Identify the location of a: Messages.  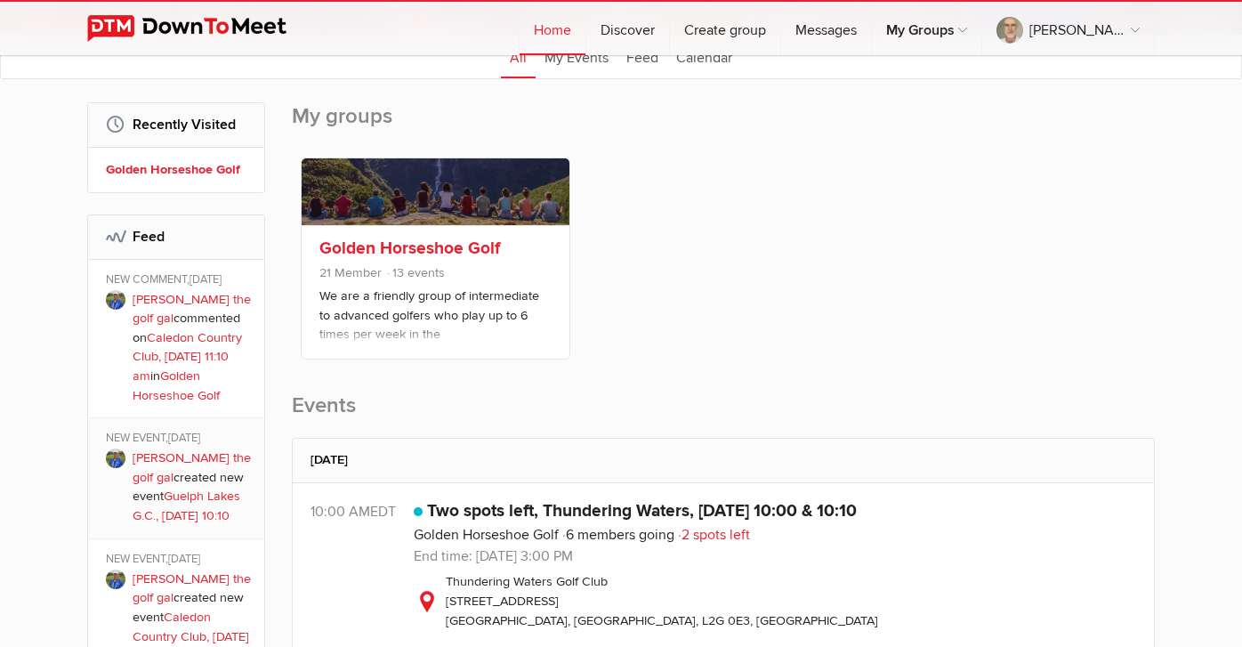
(826, 28).